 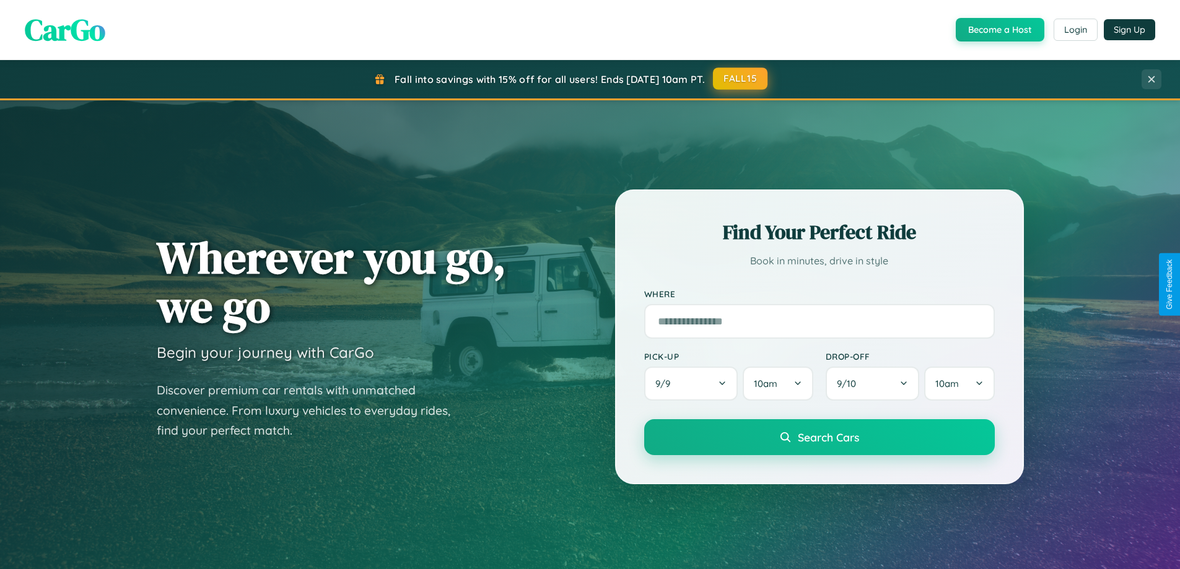 What do you see at coordinates (999, 30) in the screenshot?
I see `button: Become a Host` at bounding box center [999, 30].